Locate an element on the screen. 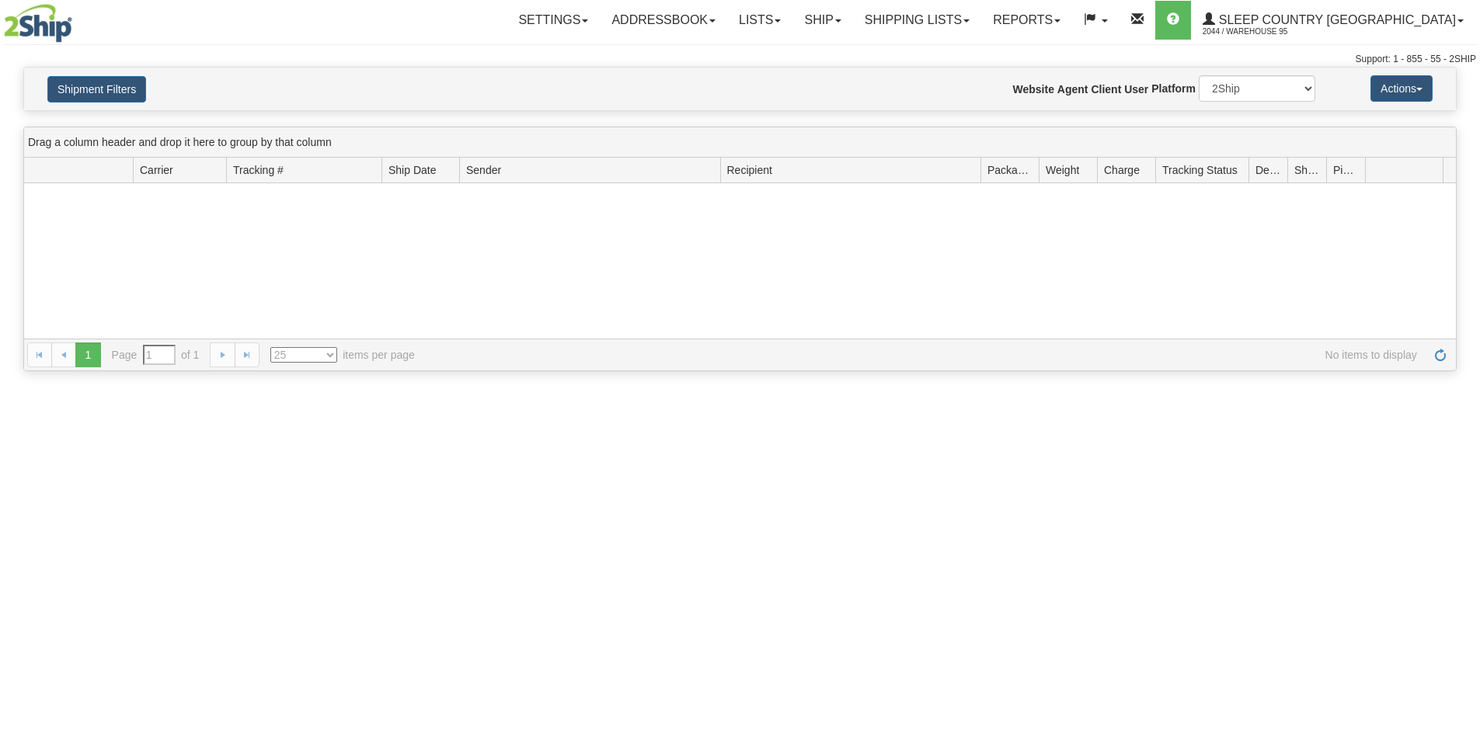 This screenshot has height=740, width=1480. span: 1 is located at coordinates (88, 355).